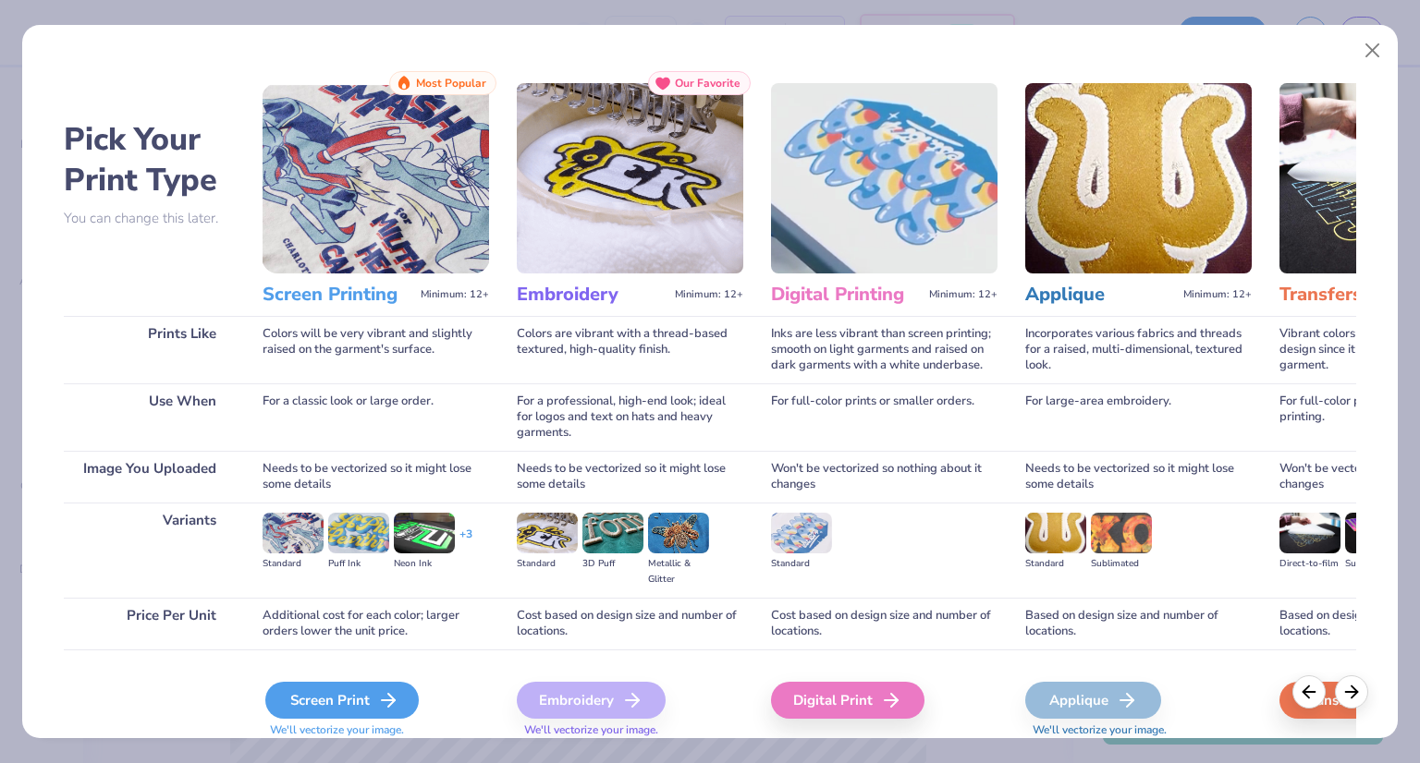  What do you see at coordinates (149, 624) in the screenshot?
I see `div: Price Per Unit` at bounding box center [149, 624].